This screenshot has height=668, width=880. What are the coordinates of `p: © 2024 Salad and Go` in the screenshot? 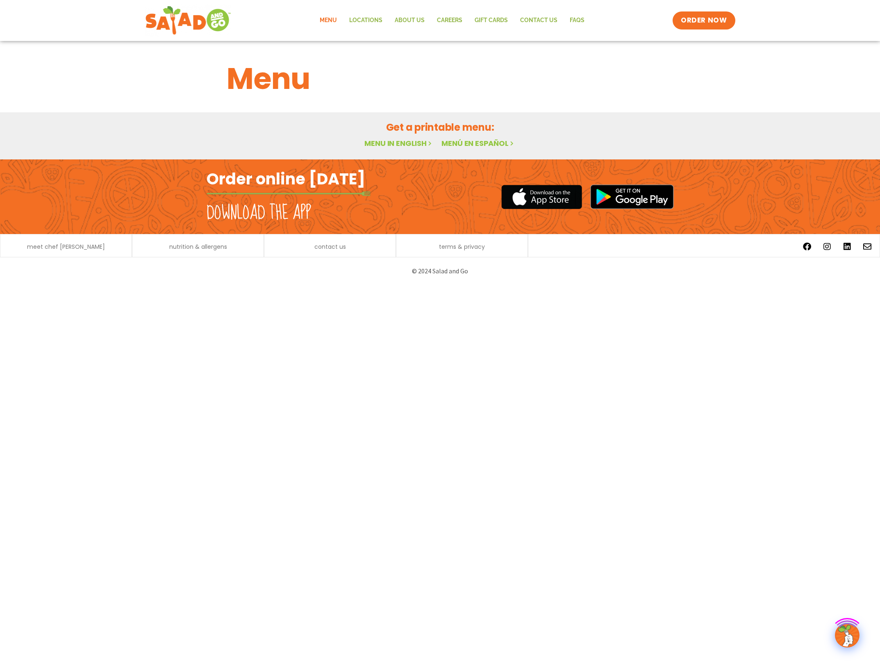 It's located at (440, 271).